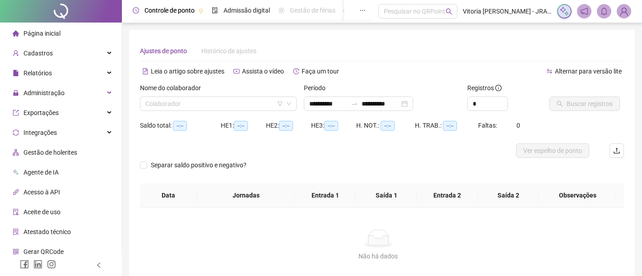  Describe the element at coordinates (296, 71) in the screenshot. I see `span: history` at that location.